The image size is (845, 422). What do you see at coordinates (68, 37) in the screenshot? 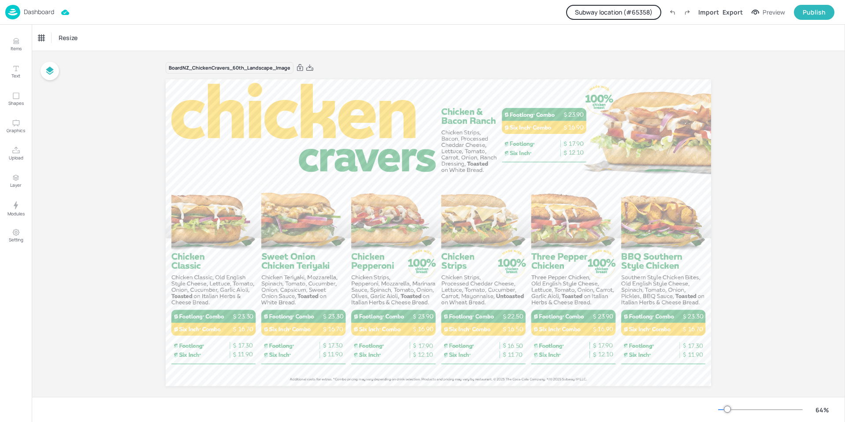
I see `span: Resize` at bounding box center [68, 37].